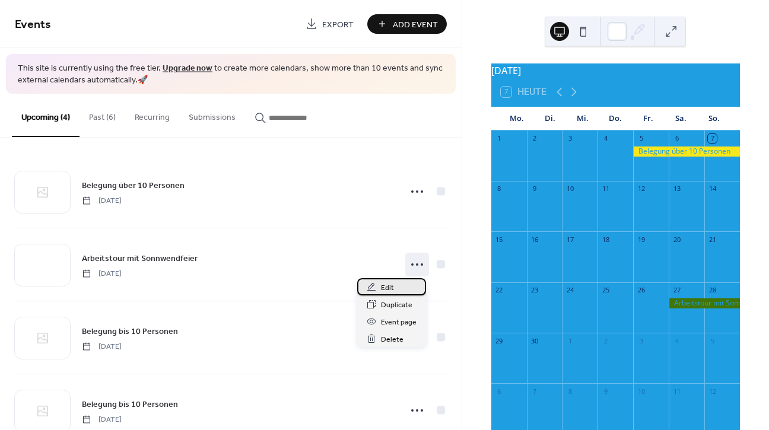 This screenshot has width=769, height=430. What do you see at coordinates (549, 119) in the screenshot?
I see `div: Di.` at bounding box center [549, 119].